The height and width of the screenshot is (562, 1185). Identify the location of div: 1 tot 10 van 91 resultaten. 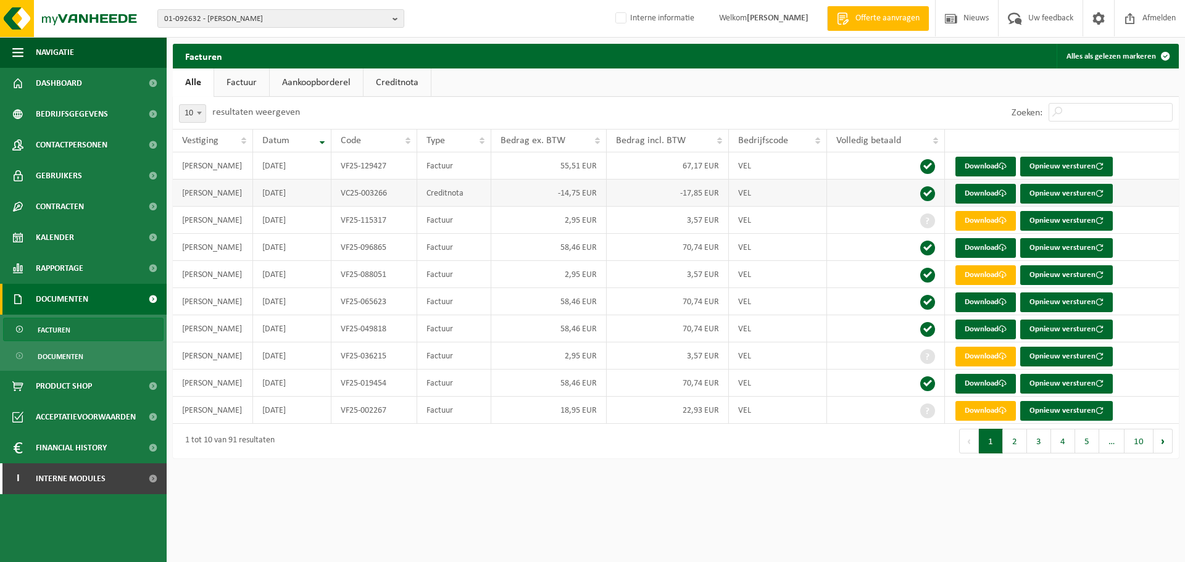
(227, 441).